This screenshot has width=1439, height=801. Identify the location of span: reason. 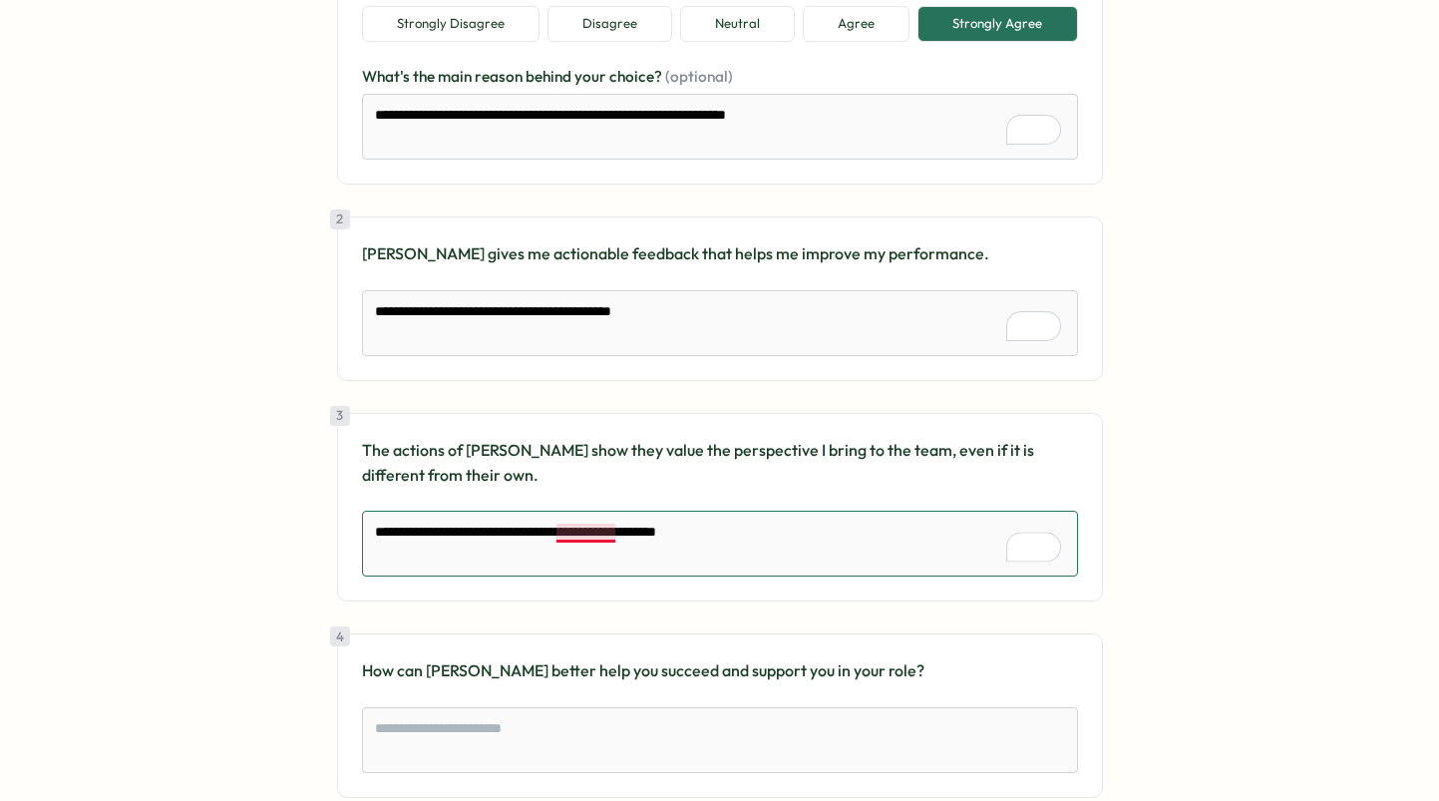
(500, 76).